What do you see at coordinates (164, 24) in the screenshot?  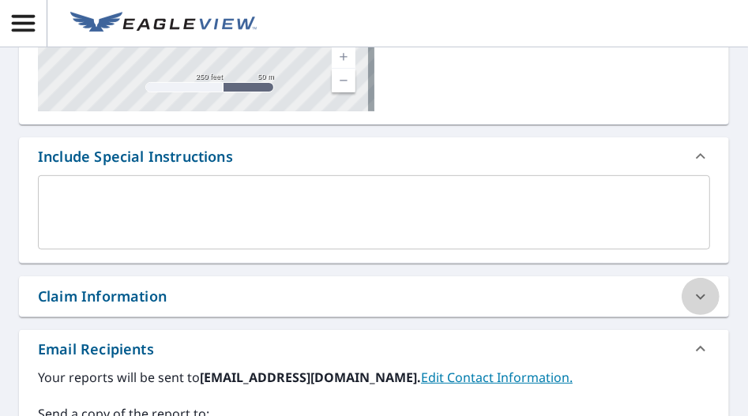 I see `img: EV Logo` at bounding box center [164, 24].